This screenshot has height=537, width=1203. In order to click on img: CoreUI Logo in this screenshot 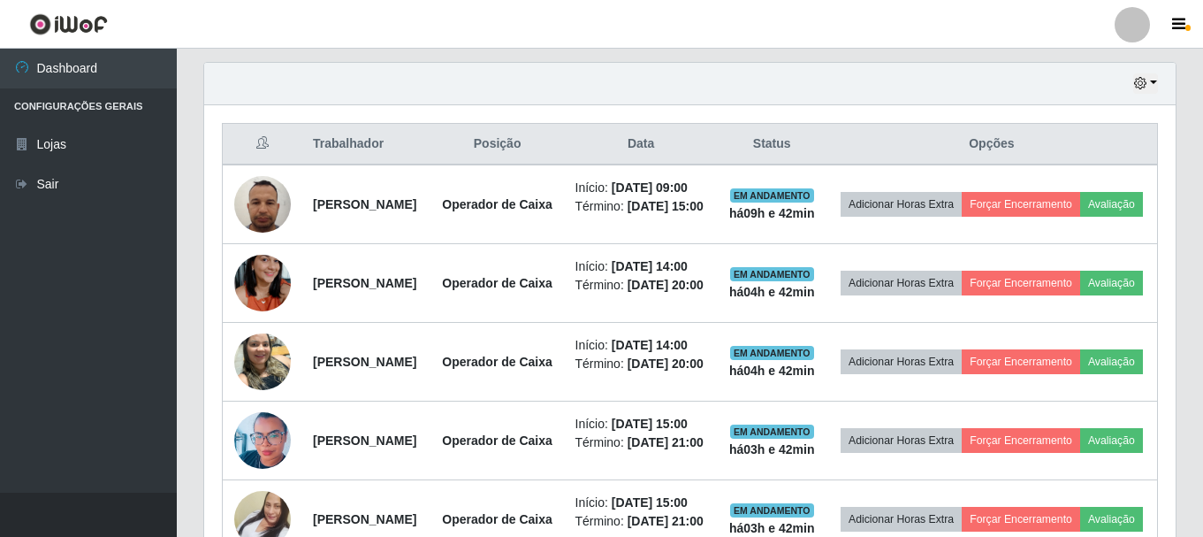, I will do `click(68, 24)`.